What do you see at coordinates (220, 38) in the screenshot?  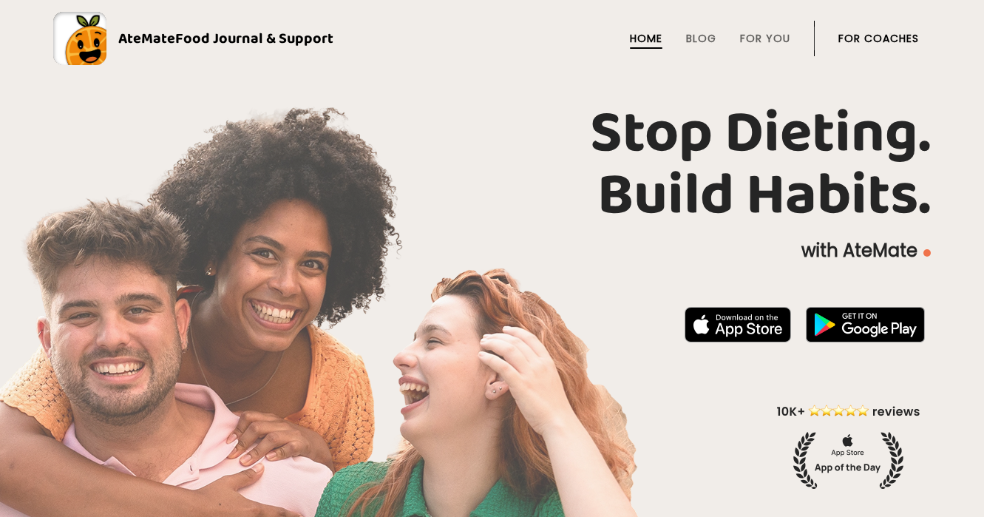 I see `div: AteMate` at bounding box center [220, 38].